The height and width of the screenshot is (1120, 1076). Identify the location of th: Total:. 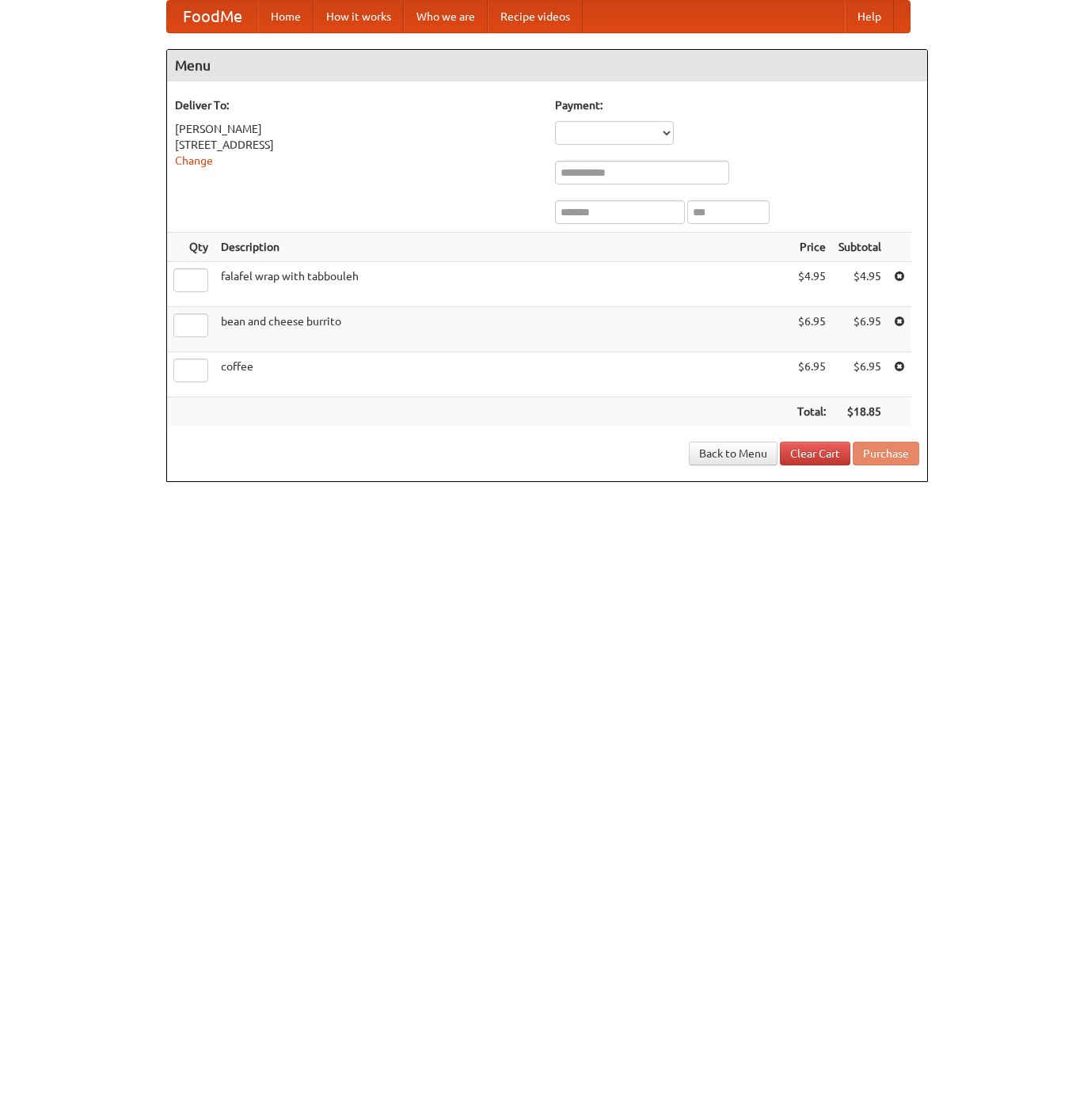
(811, 412).